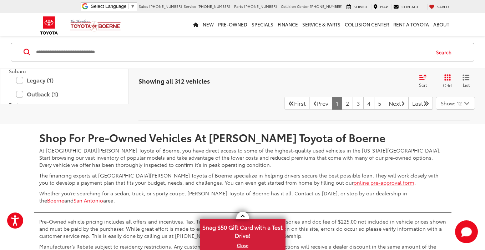 This screenshot has width=485, height=250. Describe the element at coordinates (384, 6) in the screenshot. I see `span: Map` at that location.